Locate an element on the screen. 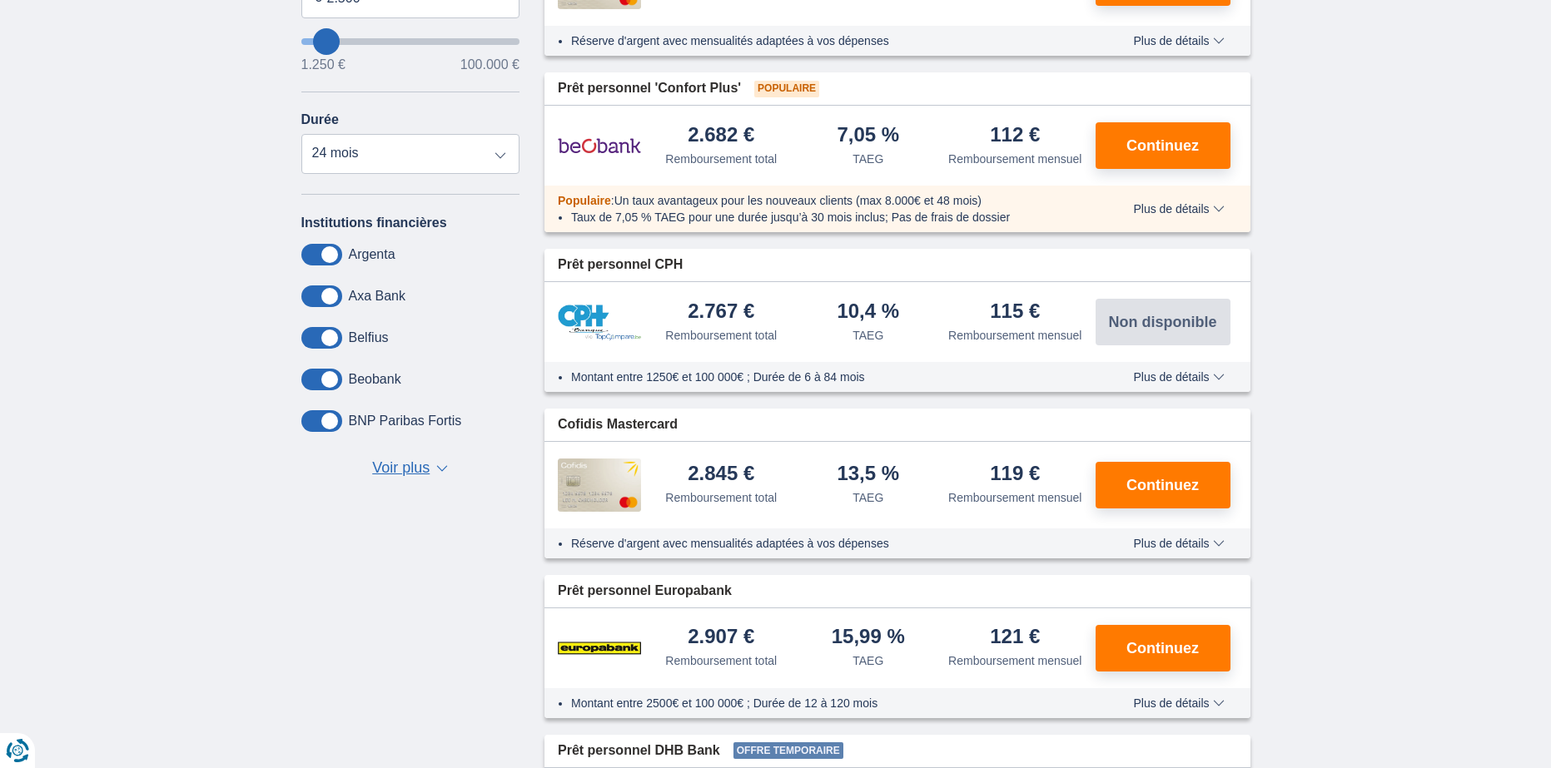 The image size is (1551, 768). li: Taux de 7,05 % TAEG pour une durée jusqu’à 30 mois inclus; Pas de frais de dossier is located at coordinates (827, 217).